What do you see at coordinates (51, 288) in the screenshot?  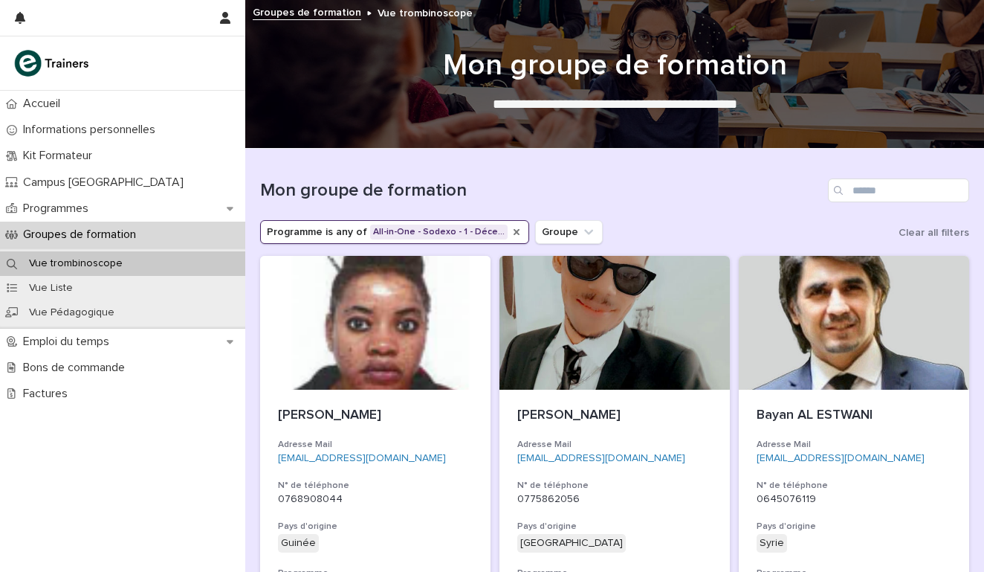 I see `p: Vue Liste` at bounding box center [51, 288].